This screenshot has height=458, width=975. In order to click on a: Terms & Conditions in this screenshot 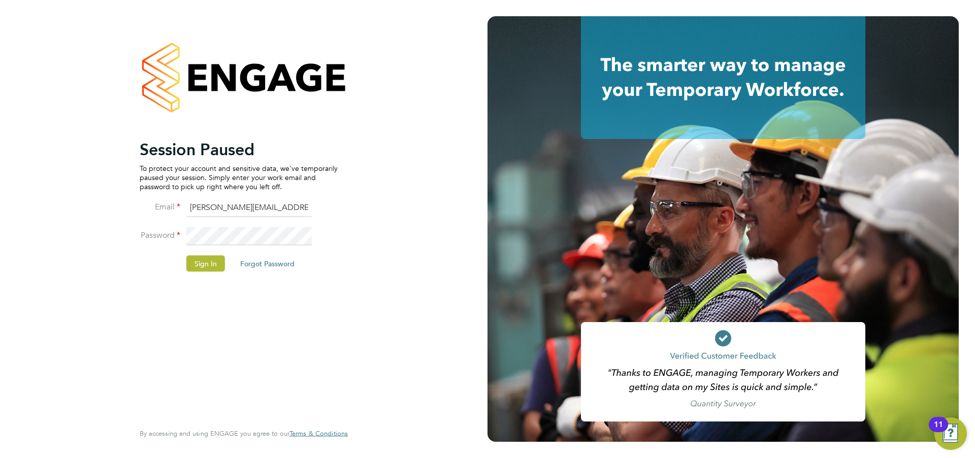, I will do `click(318, 434)`.